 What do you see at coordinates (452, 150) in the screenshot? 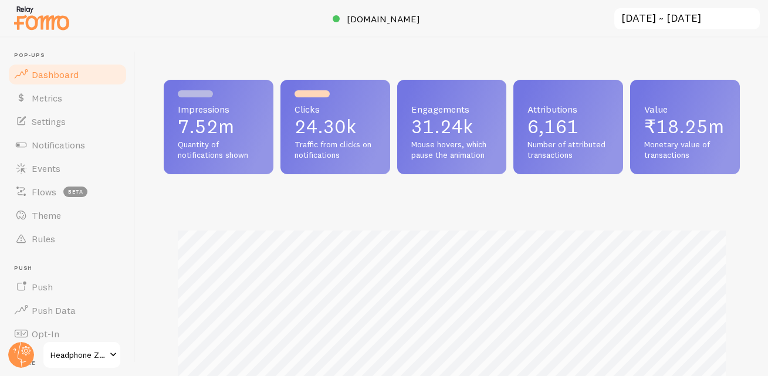
I see `span: Mouse hovers, which pause the animation` at bounding box center [452, 150].